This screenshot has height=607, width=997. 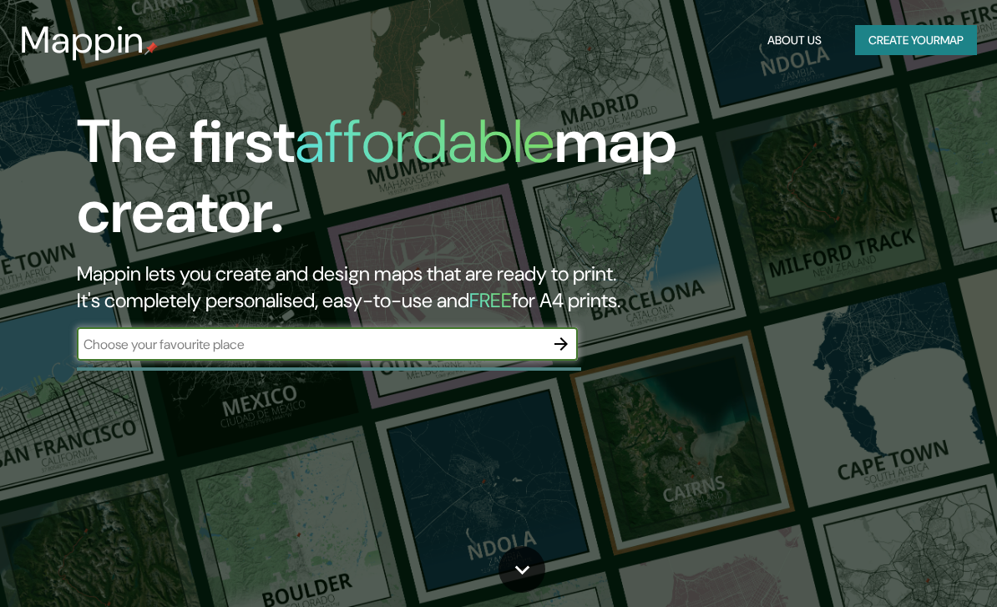 What do you see at coordinates (475, 287) in the screenshot?
I see `h2: Mappin lets you create and design maps that are ready to print. It's completely personalised, eas...` at bounding box center [475, 287].